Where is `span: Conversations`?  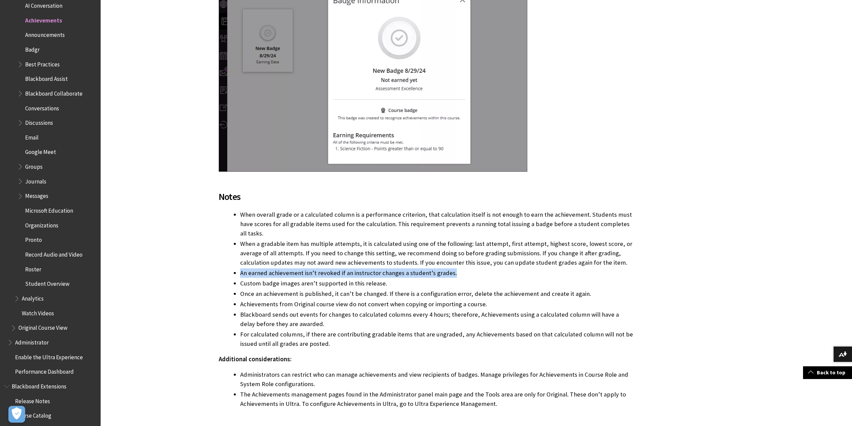 span: Conversations is located at coordinates (42, 107).